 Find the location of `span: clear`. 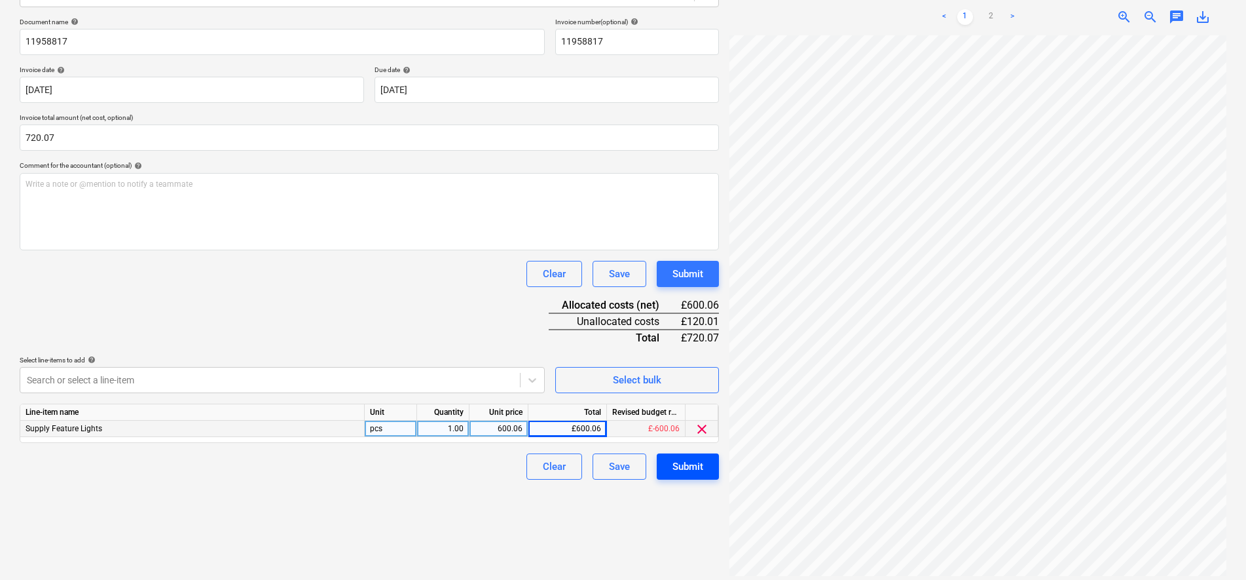

span: clear is located at coordinates (702, 429).